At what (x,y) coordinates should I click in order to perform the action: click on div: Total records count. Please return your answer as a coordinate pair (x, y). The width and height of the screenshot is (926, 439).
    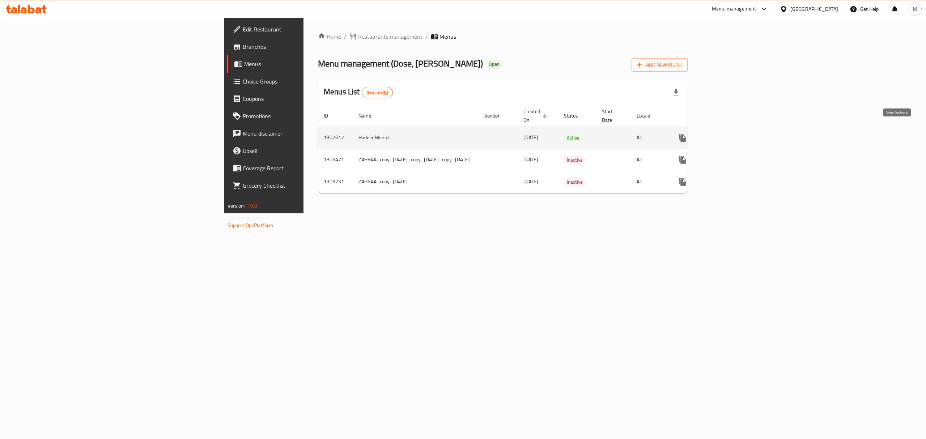
    Looking at the image, I should click on (377, 93).